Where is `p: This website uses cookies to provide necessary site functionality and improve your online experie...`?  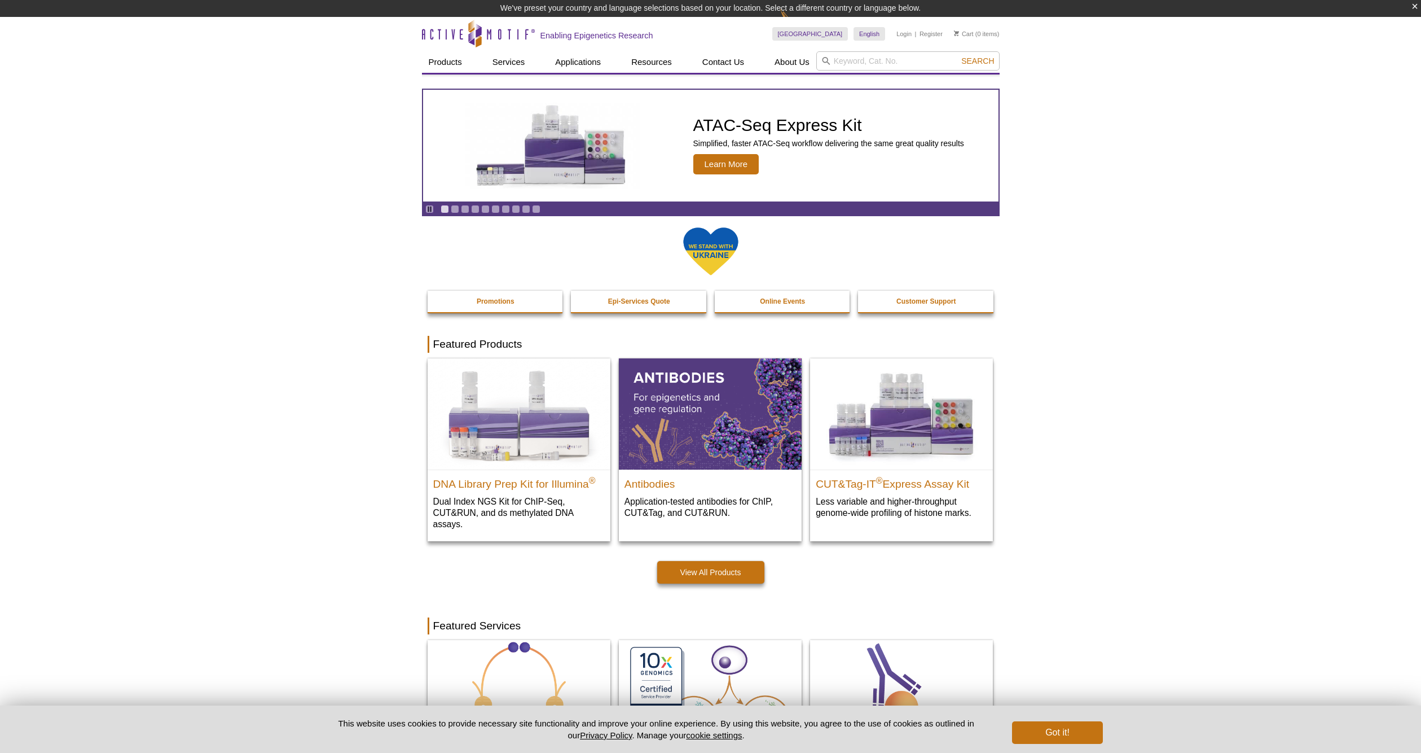
p: This website uses cookies to provide necessary site functionality and improve your online experie... is located at coordinates (656, 729).